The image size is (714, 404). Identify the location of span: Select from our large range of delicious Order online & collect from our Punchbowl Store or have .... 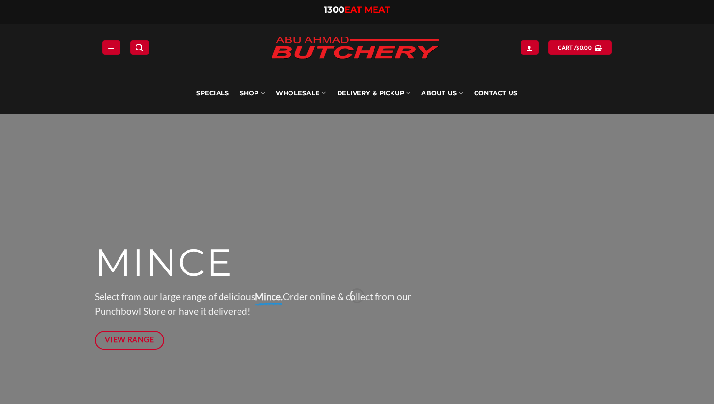
(253, 304).